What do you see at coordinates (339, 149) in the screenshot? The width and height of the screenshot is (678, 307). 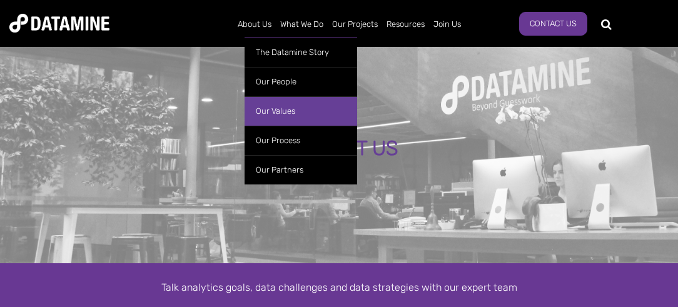 I see `div: CONTACT US` at bounding box center [339, 149].